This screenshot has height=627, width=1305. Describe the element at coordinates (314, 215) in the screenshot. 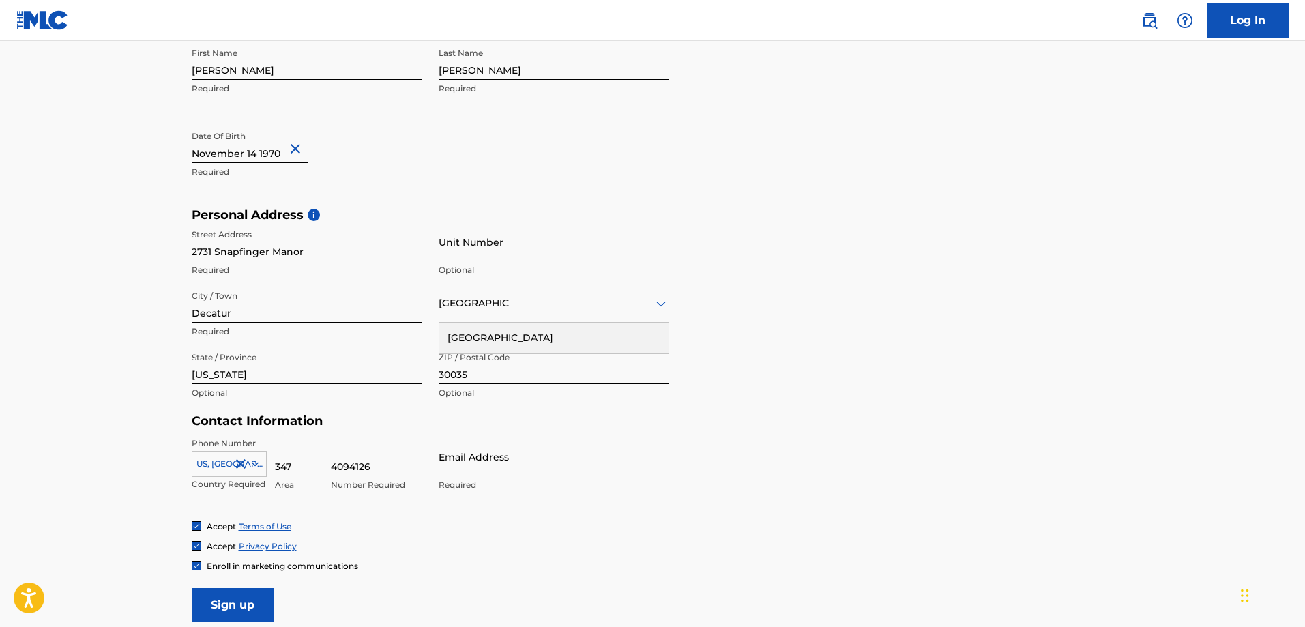

I see `span: i` at that location.